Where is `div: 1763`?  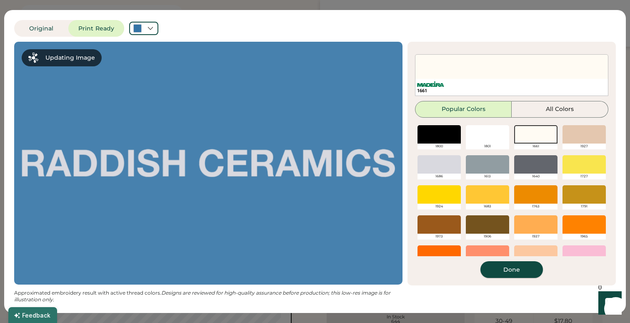 div: 1763 is located at coordinates (536, 206).